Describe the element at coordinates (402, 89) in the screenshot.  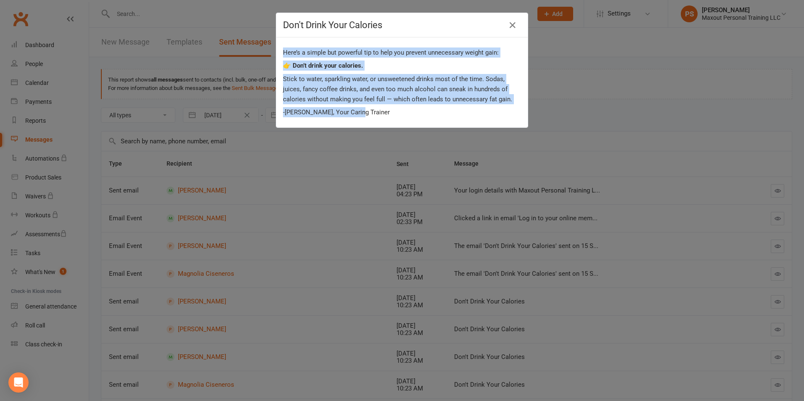
I see `p: Stick to water, sparkling water, or unsweetened drinks most of the time. Sodas, juices, fancy cof...` at that location.